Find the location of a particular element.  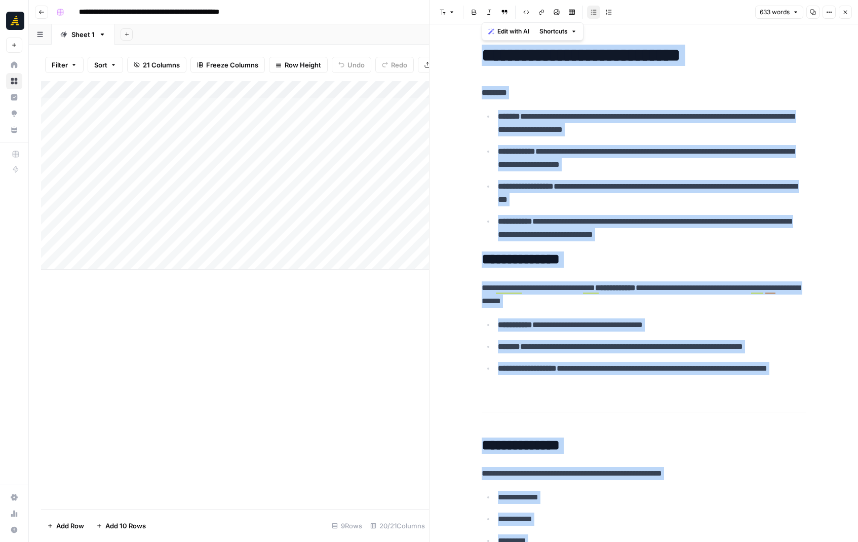

a: Opportunities is located at coordinates (14, 113).